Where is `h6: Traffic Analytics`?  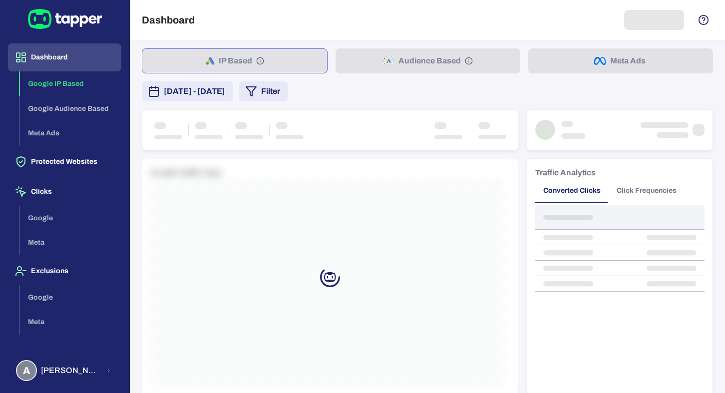
h6: Traffic Analytics is located at coordinates (565, 173).